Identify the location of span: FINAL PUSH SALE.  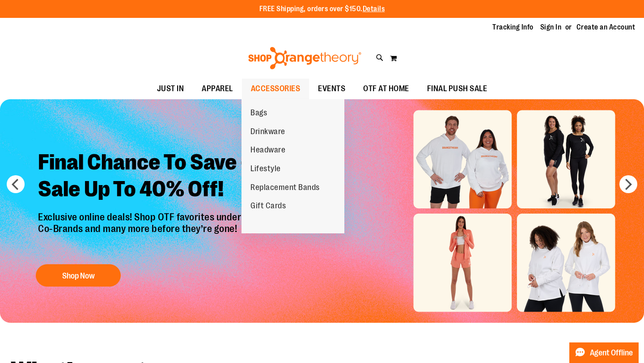
(457, 89).